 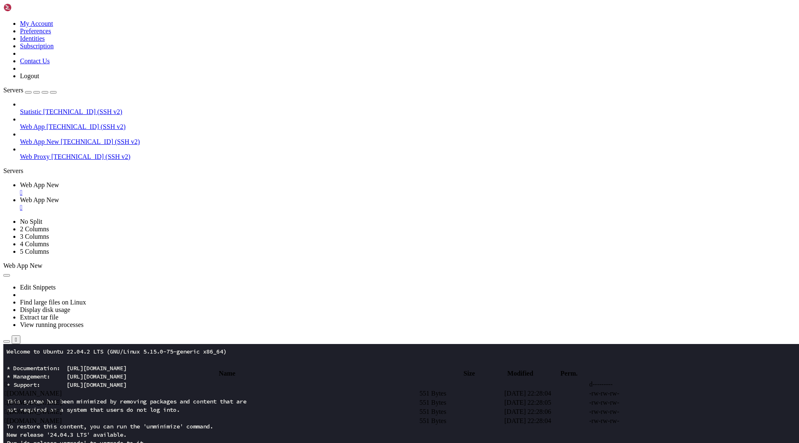 What do you see at coordinates (30, 76) in the screenshot?
I see `a: Logout` at bounding box center [30, 76].